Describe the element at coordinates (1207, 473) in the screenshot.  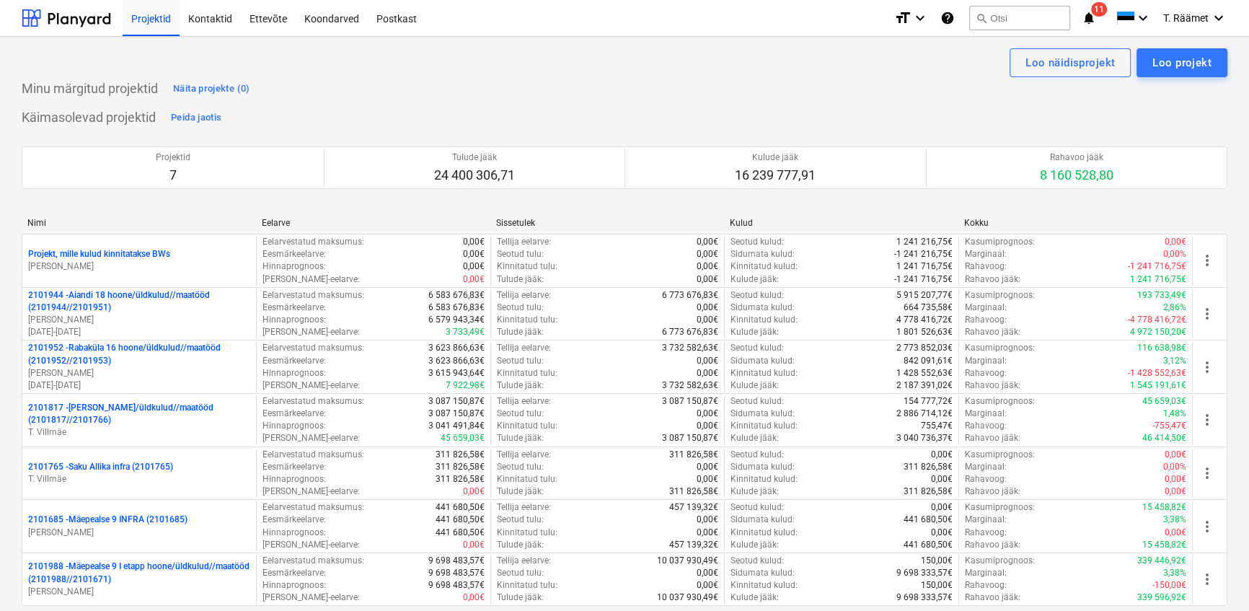
I see `span: more_vert` at that location.